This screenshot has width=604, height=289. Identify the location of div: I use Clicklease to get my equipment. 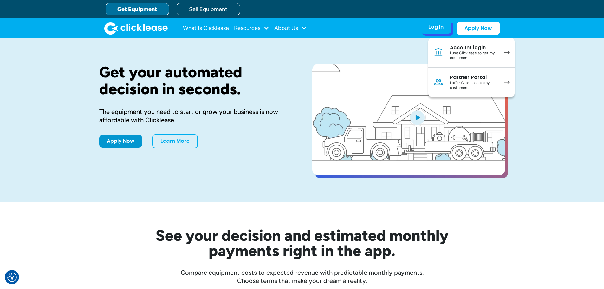
(474, 56).